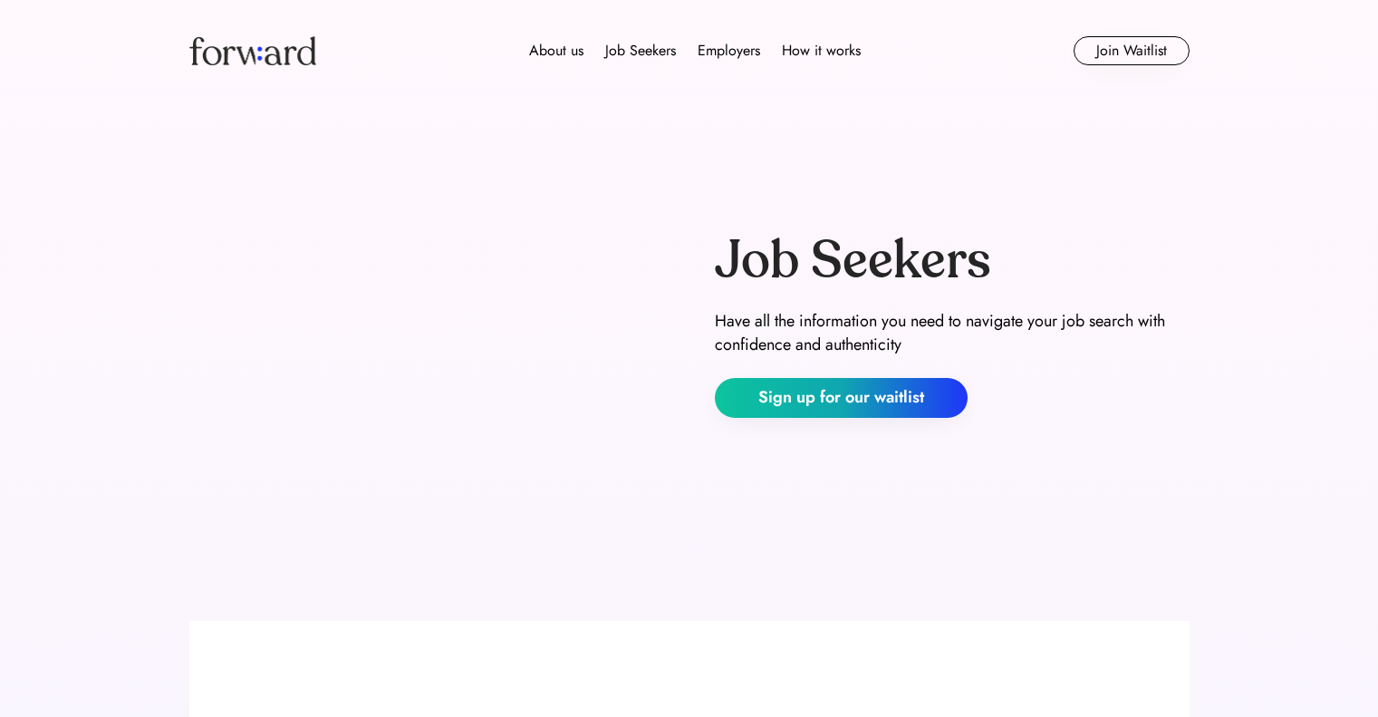 The height and width of the screenshot is (717, 1378). I want to click on div: Employers, so click(729, 51).